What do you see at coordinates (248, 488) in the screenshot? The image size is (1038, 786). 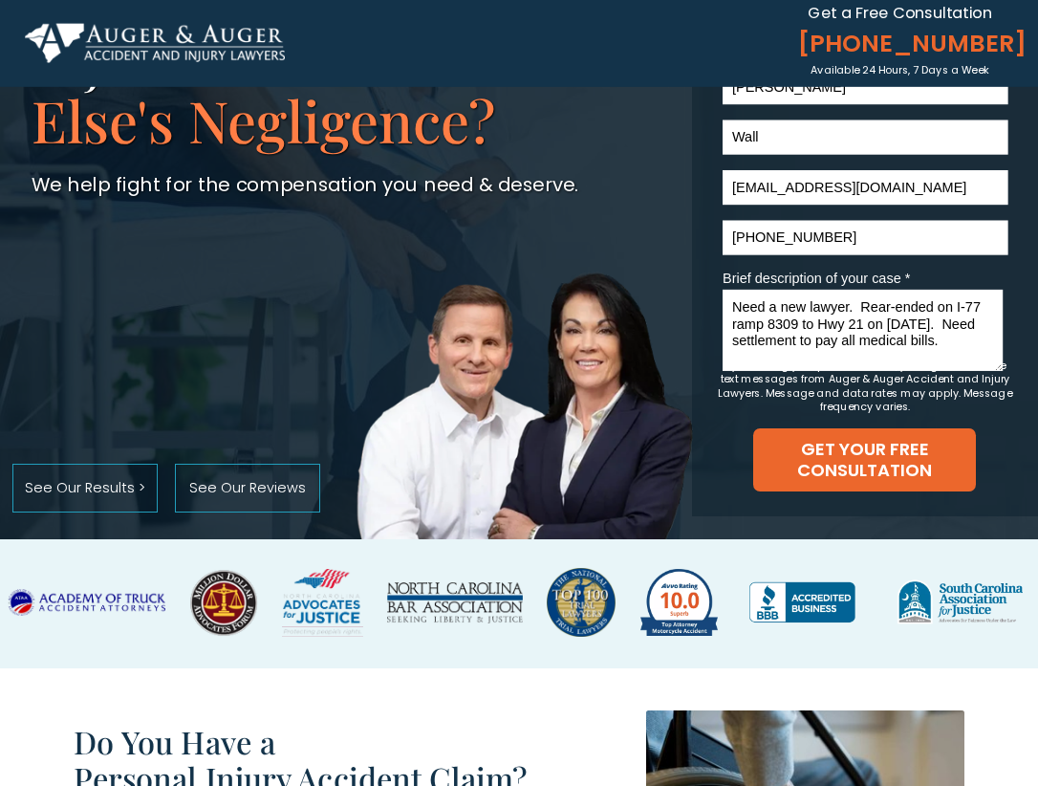 I see `span: See Our Reviews` at bounding box center [248, 488].